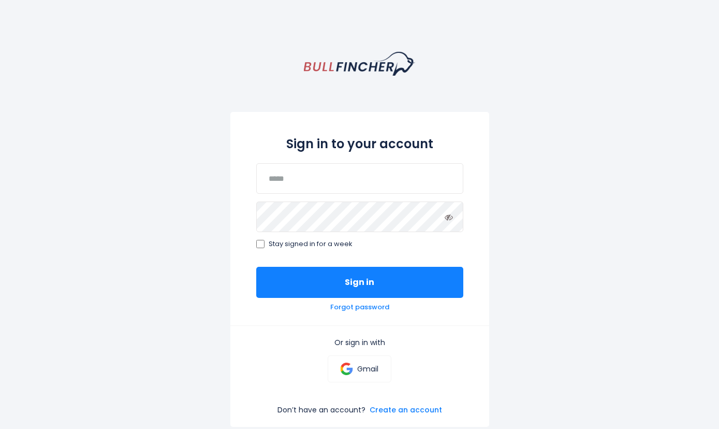  Describe the element at coordinates (360, 143) in the screenshot. I see `h2: Sign in to your account` at that location.